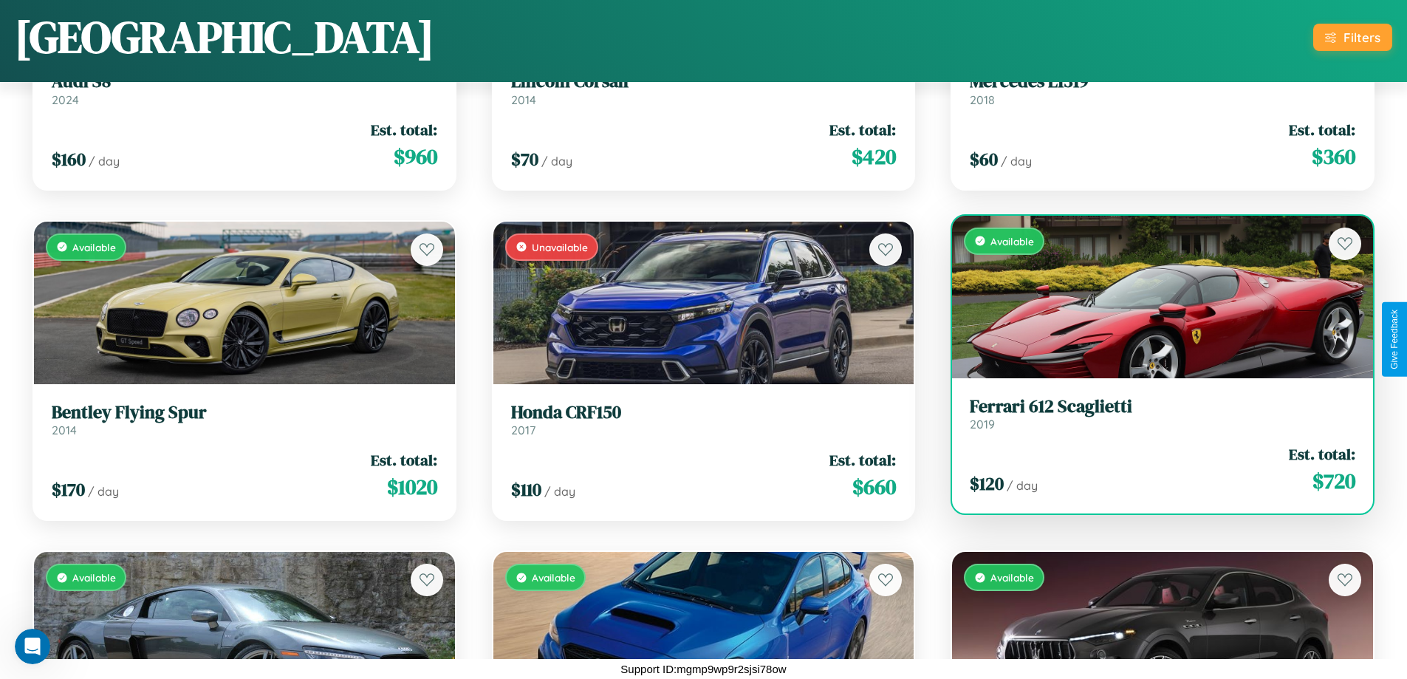 The width and height of the screenshot is (1407, 679). What do you see at coordinates (1395, 339) in the screenshot?
I see `div: Give Feedback` at bounding box center [1395, 339].